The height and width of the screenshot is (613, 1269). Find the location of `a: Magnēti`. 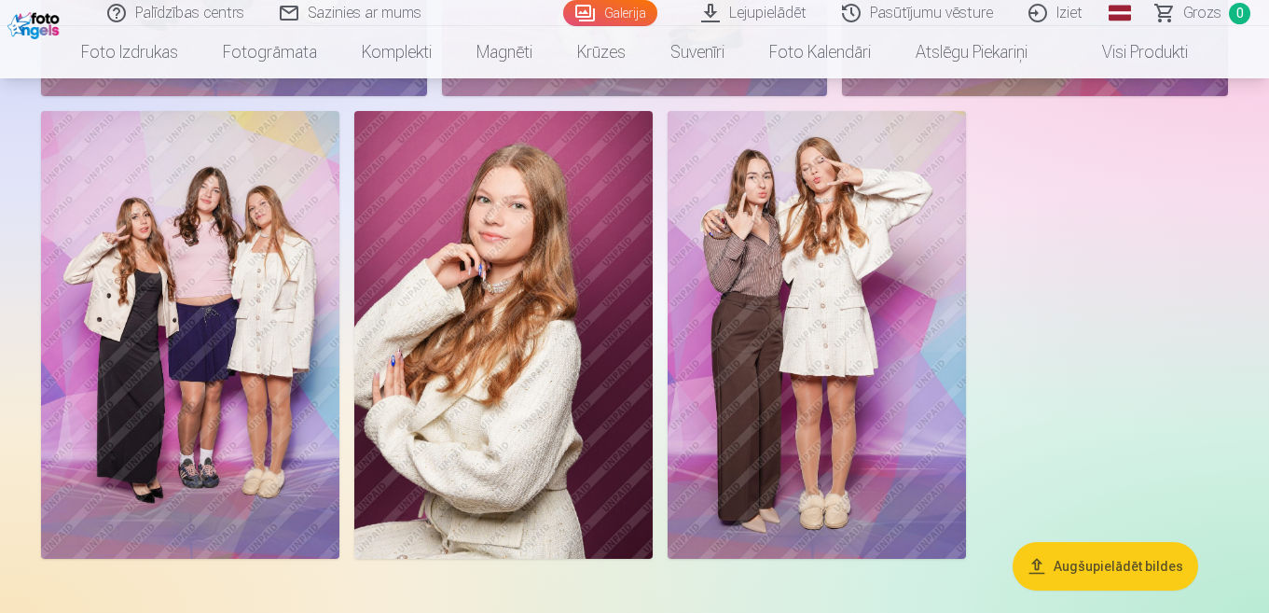

a: Magnēti is located at coordinates (504, 52).